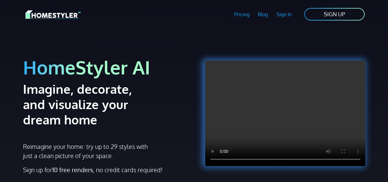 Image resolution: width=388 pixels, height=182 pixels. I want to click on p: Sign up for , no credit cards required!, so click(107, 170).